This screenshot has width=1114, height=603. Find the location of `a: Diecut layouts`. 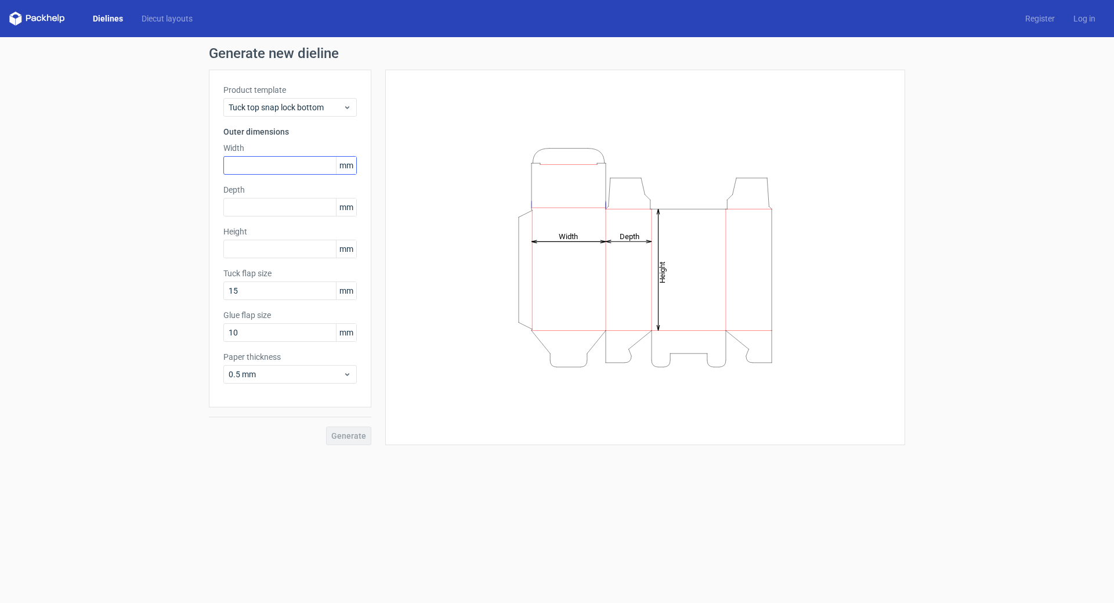

a: Diecut layouts is located at coordinates (167, 19).